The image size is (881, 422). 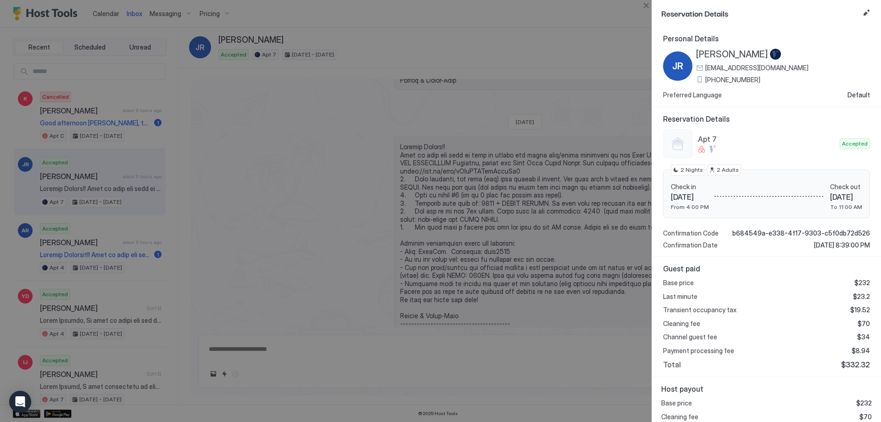 What do you see at coordinates (678, 66) in the screenshot?
I see `span: JR` at bounding box center [678, 66].